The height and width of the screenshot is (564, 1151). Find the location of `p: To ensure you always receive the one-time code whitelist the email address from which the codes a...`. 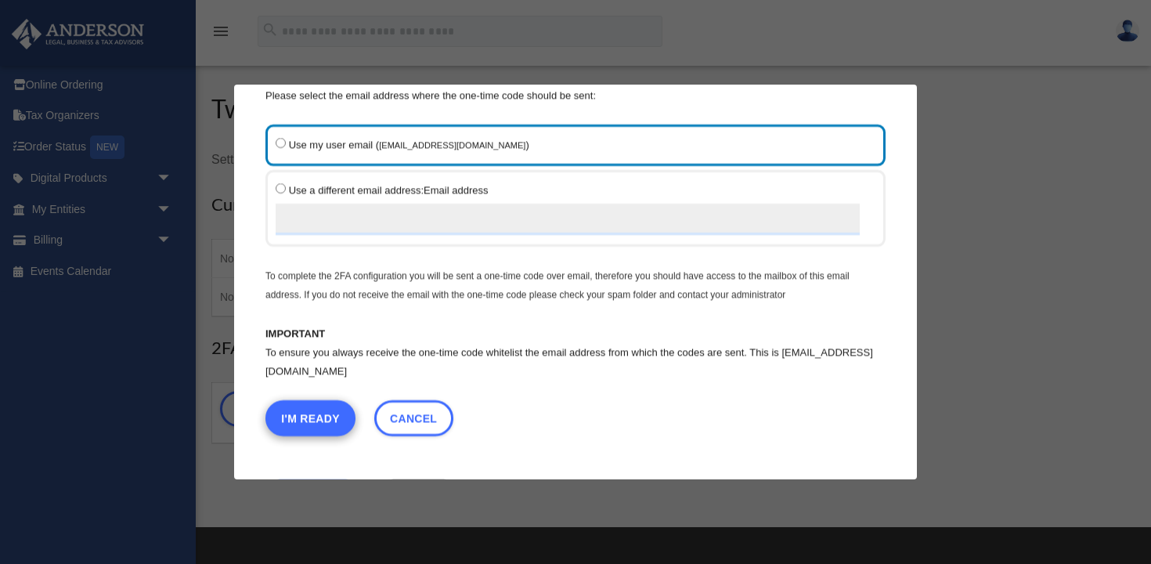

p: To ensure you always receive the one-time code whitelist the email address from which the codes a... is located at coordinates (576, 362).